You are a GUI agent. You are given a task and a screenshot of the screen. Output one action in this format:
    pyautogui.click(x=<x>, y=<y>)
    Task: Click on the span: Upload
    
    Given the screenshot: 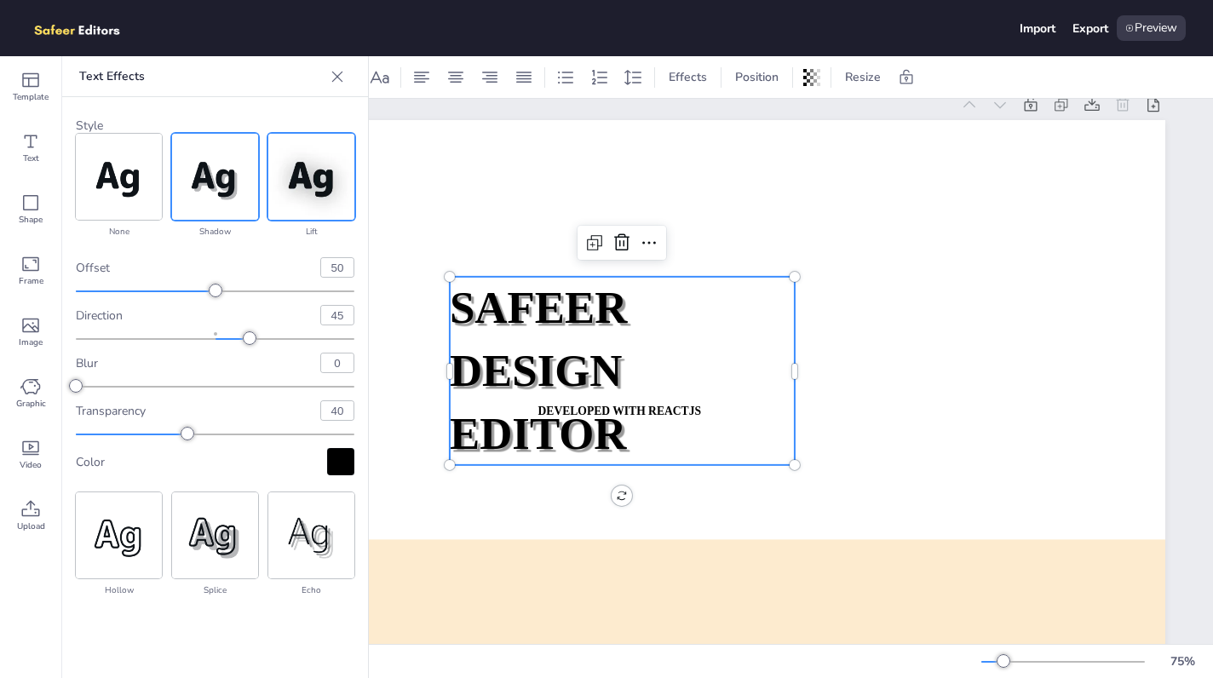 What is the action you would take?
    pyautogui.click(x=31, y=526)
    